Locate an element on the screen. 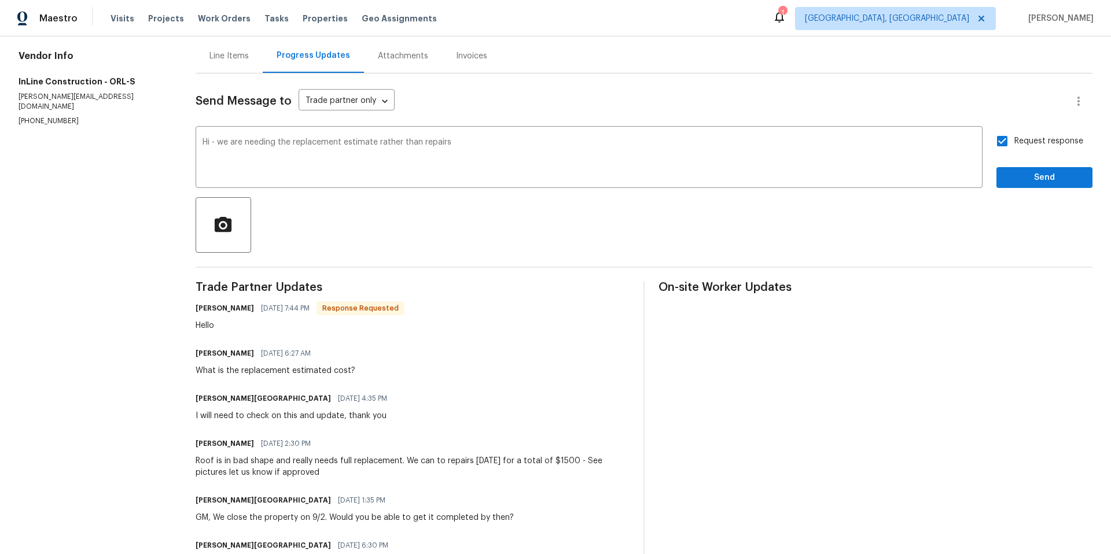 The image size is (1111, 554). span: Geo Assignments is located at coordinates (399, 19).